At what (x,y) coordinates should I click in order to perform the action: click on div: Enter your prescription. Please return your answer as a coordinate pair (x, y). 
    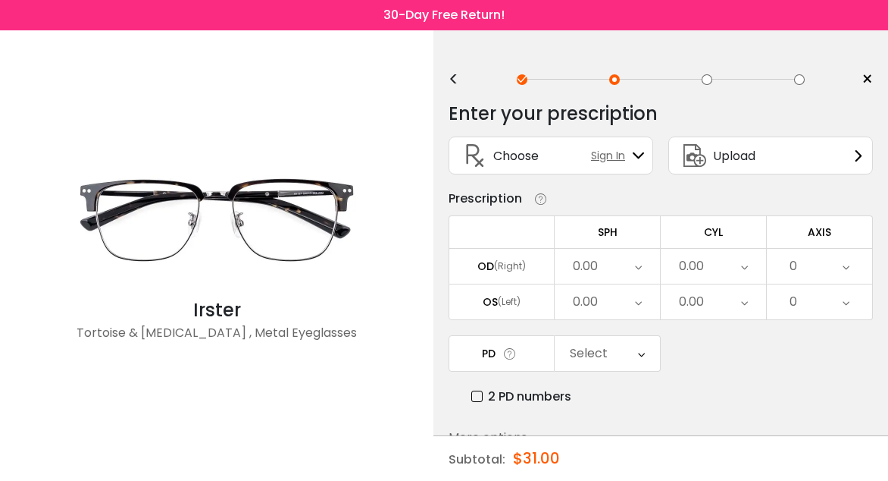
    Looking at the image, I should click on (553, 114).